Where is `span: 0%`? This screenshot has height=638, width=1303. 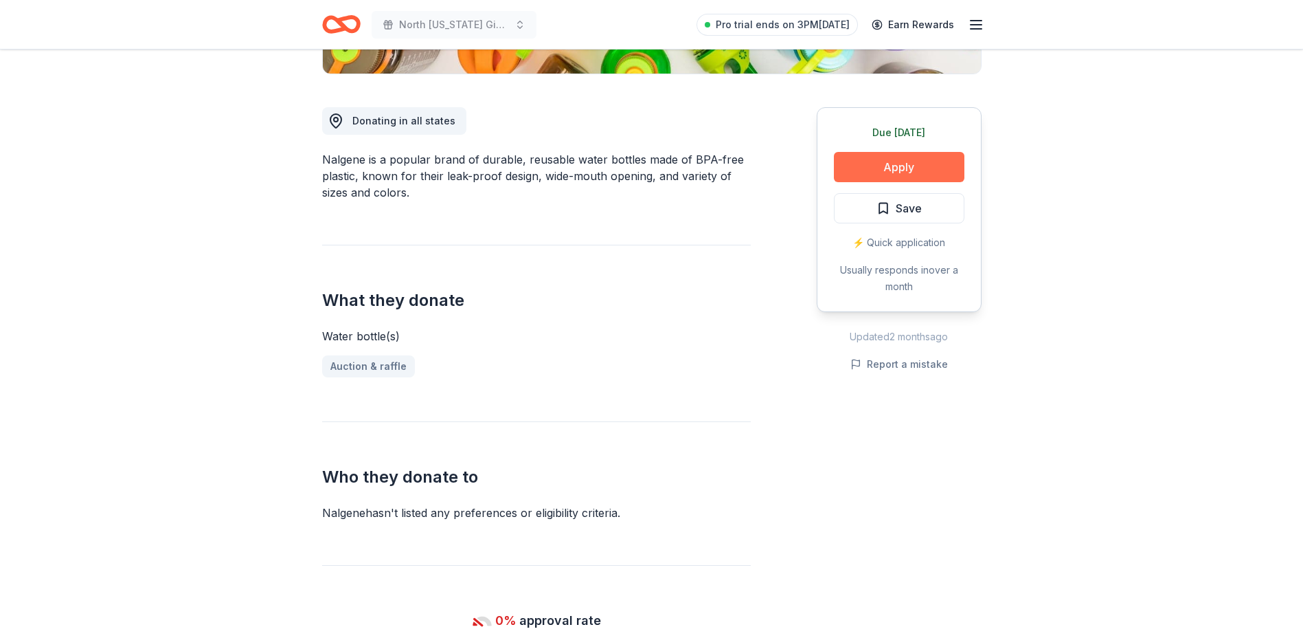
span: 0% is located at coordinates (506, 620).